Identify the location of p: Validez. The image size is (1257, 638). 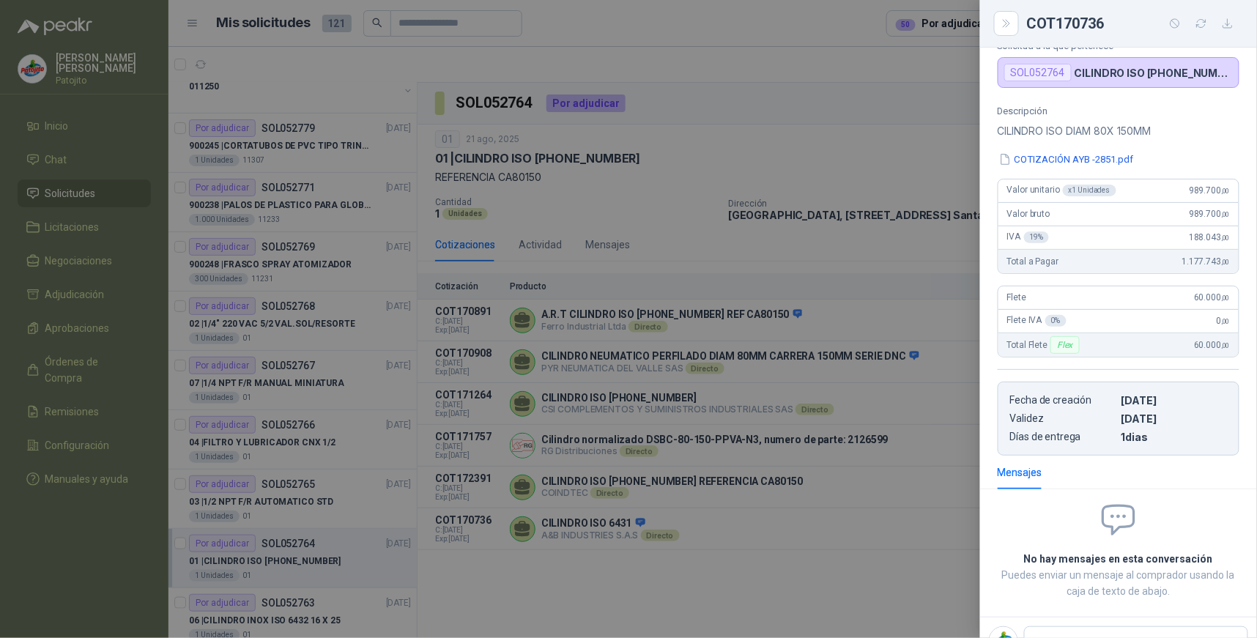
(1063, 418).